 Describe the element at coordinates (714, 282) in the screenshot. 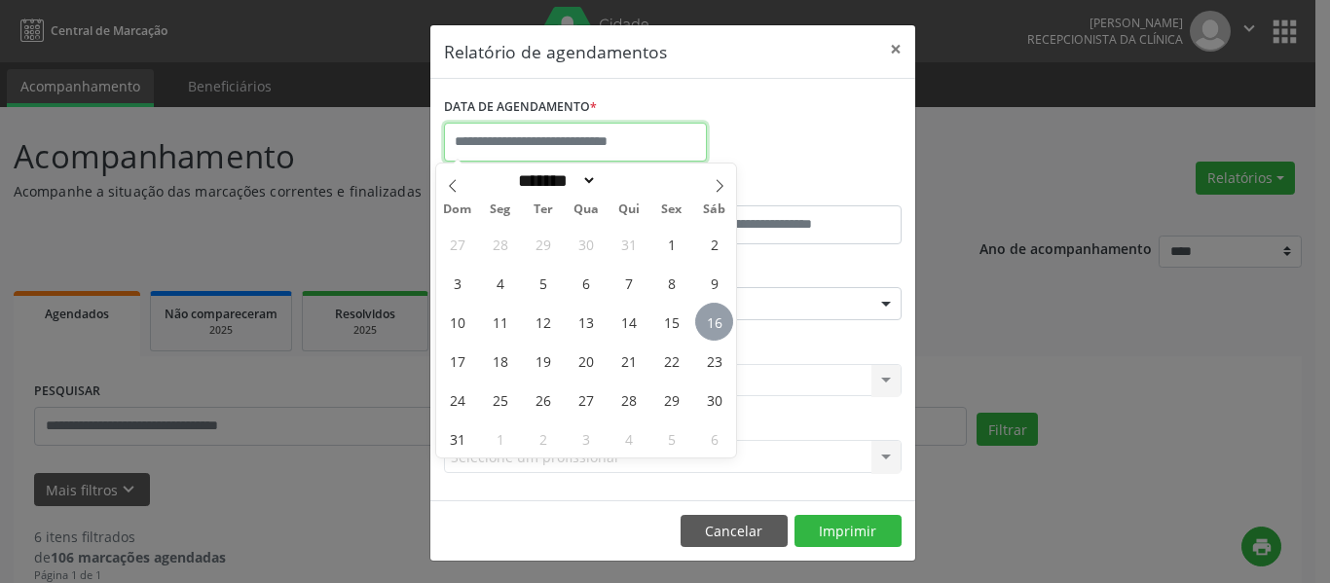

I see `span: Agosto 9, 2025` at that location.